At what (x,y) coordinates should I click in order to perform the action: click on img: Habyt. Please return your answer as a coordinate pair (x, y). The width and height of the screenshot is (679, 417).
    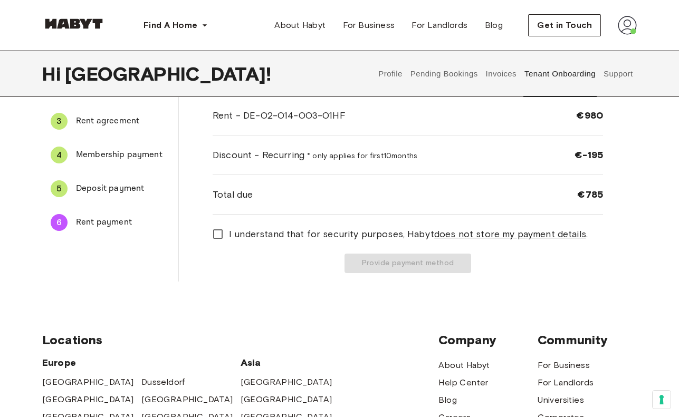
    Looking at the image, I should click on (74, 24).